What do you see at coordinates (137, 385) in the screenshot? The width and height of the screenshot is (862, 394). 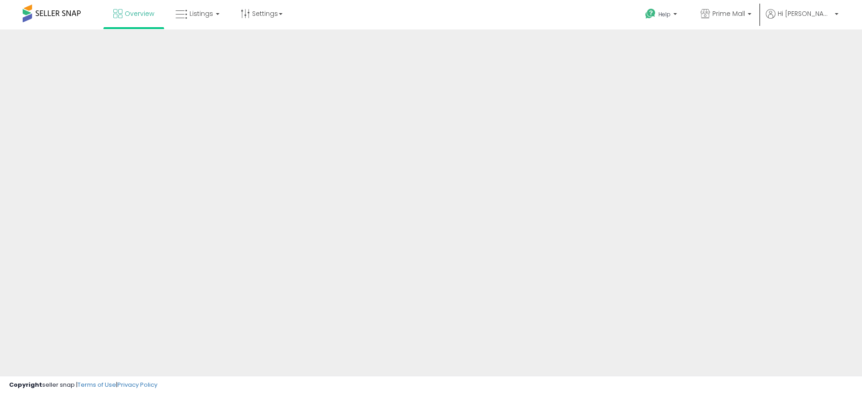 I see `a: Privacy Policy` at bounding box center [137, 385].